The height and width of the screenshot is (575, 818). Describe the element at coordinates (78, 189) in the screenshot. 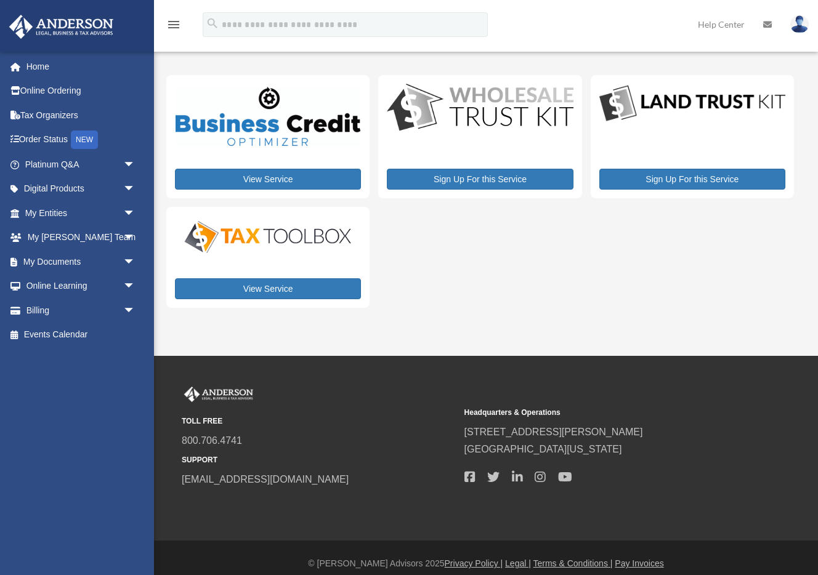

I see `a: Digital Productsarrow_drop_down` at that location.